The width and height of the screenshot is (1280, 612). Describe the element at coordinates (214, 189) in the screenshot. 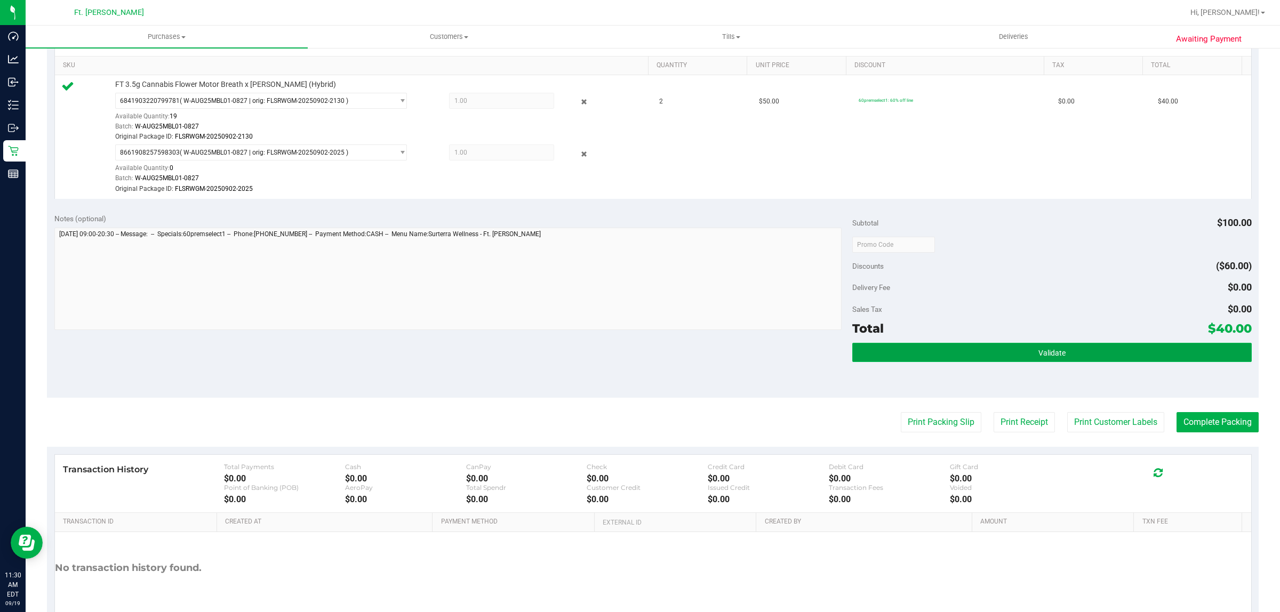

I see `span: FLSRWGM-20250902-2025` at that location.